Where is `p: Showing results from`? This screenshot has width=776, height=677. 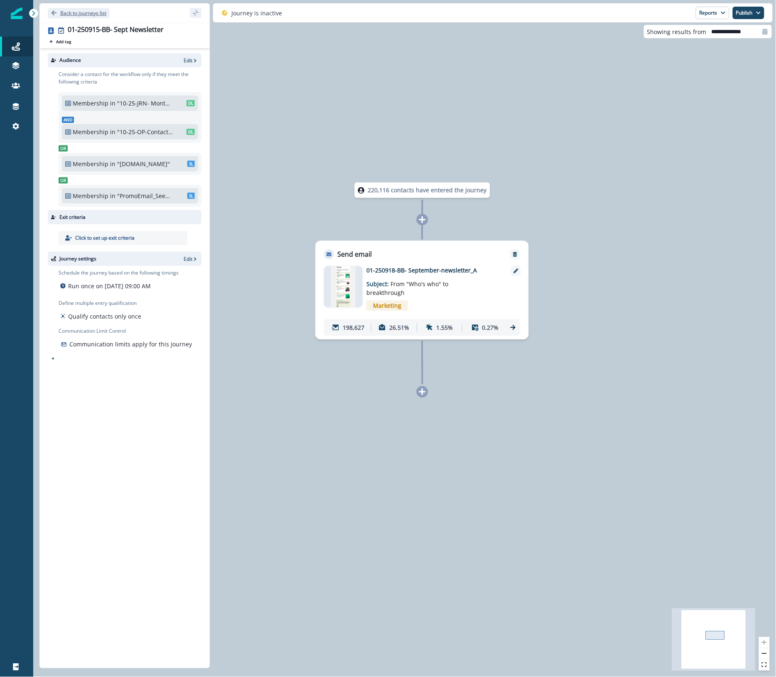
p: Showing results from is located at coordinates (676, 32).